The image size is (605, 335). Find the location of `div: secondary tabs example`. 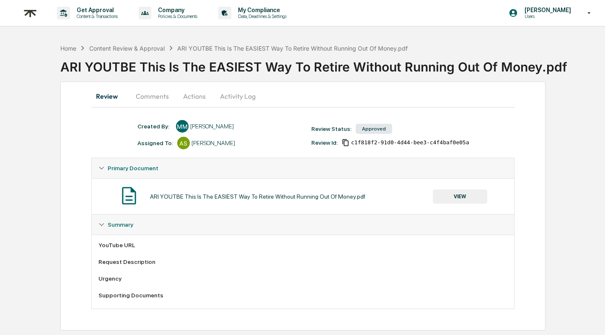

div: secondary tabs example is located at coordinates (303, 96).